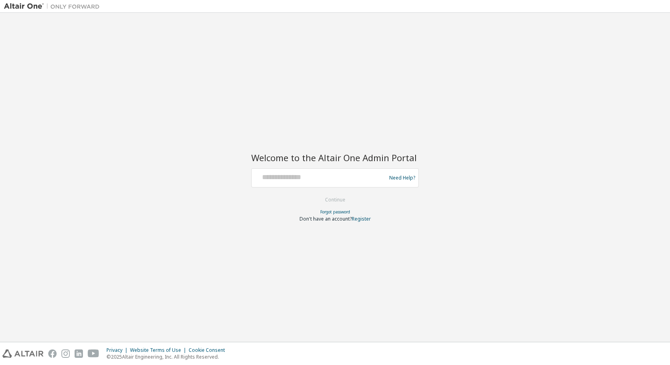 Image resolution: width=670 pixels, height=365 pixels. Describe the element at coordinates (93, 353) in the screenshot. I see `img: youtube.svg` at that location.